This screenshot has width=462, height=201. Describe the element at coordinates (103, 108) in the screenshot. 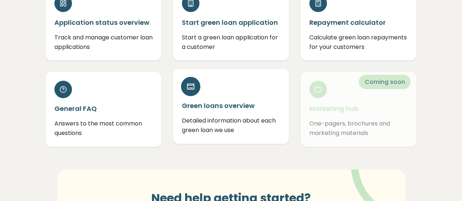

I see `h5: General FAQ` at that location.